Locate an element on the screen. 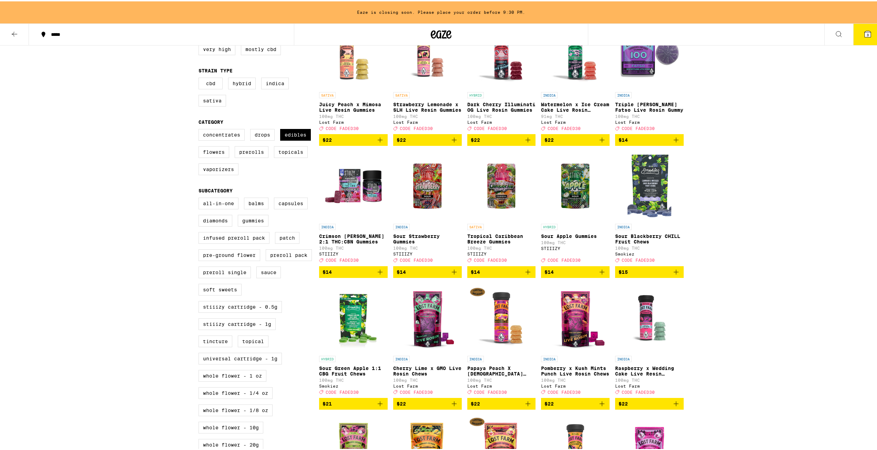 The height and width of the screenshot is (450, 877). p: Tropical Caribbean Breeze Gummies is located at coordinates (501, 237).